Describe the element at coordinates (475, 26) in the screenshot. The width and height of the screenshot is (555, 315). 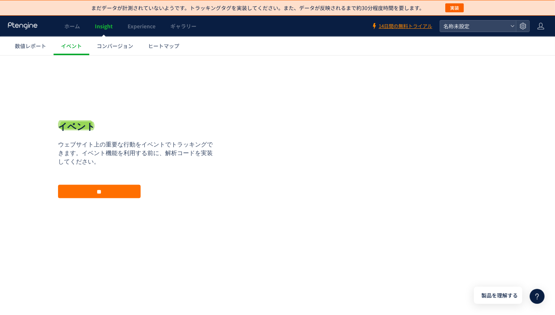
I see `span: 名称未設定` at that location.